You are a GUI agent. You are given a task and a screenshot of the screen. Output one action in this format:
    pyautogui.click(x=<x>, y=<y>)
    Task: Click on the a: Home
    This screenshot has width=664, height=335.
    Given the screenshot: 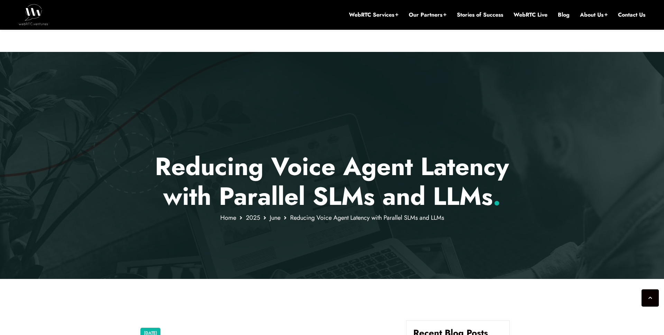 What is the action you would take?
    pyautogui.click(x=228, y=218)
    